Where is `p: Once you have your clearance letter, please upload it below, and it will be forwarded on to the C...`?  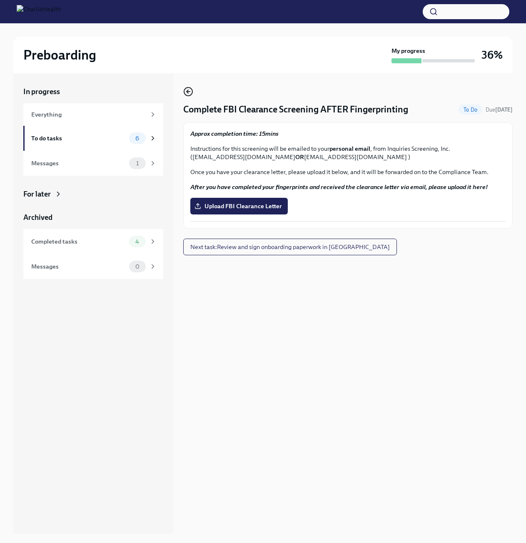
p: Once you have your clearance letter, please upload it below, and it will be forwarded on to the C... is located at coordinates (347, 172).